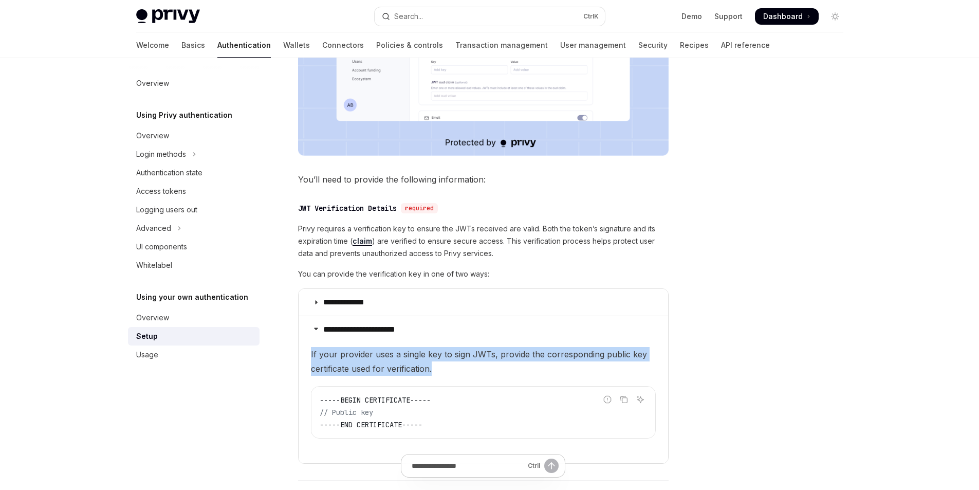 Image resolution: width=979 pixels, height=490 pixels. I want to click on button: Toggle dark mode, so click(835, 16).